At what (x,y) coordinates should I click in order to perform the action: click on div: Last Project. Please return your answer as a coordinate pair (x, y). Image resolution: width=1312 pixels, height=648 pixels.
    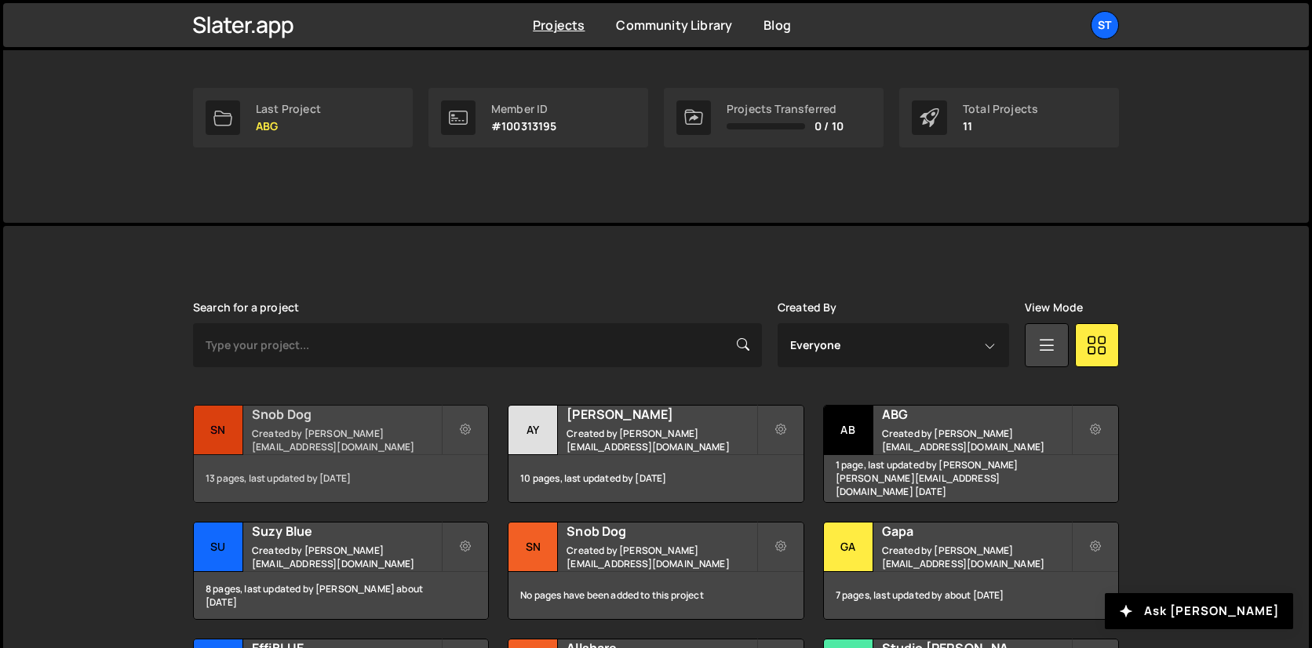
    Looking at the image, I should click on (288, 109).